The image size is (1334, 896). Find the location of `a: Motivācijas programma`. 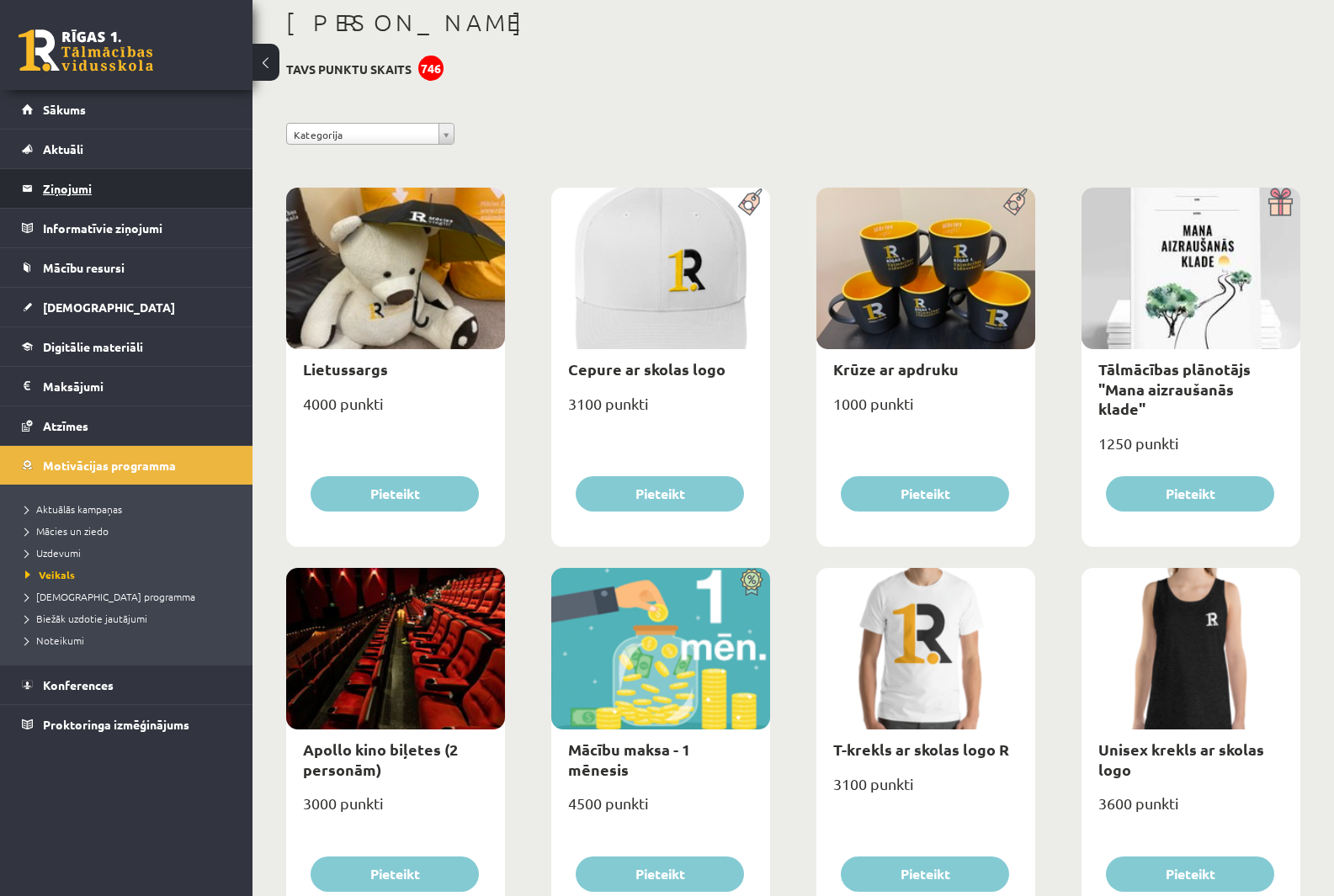

a: Motivācijas programma is located at coordinates (126, 465).